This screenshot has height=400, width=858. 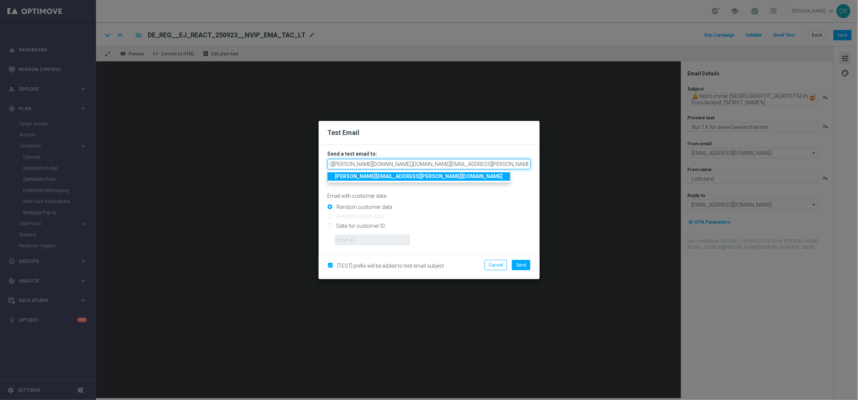 I want to click on label: Random customer data, so click(x=364, y=207).